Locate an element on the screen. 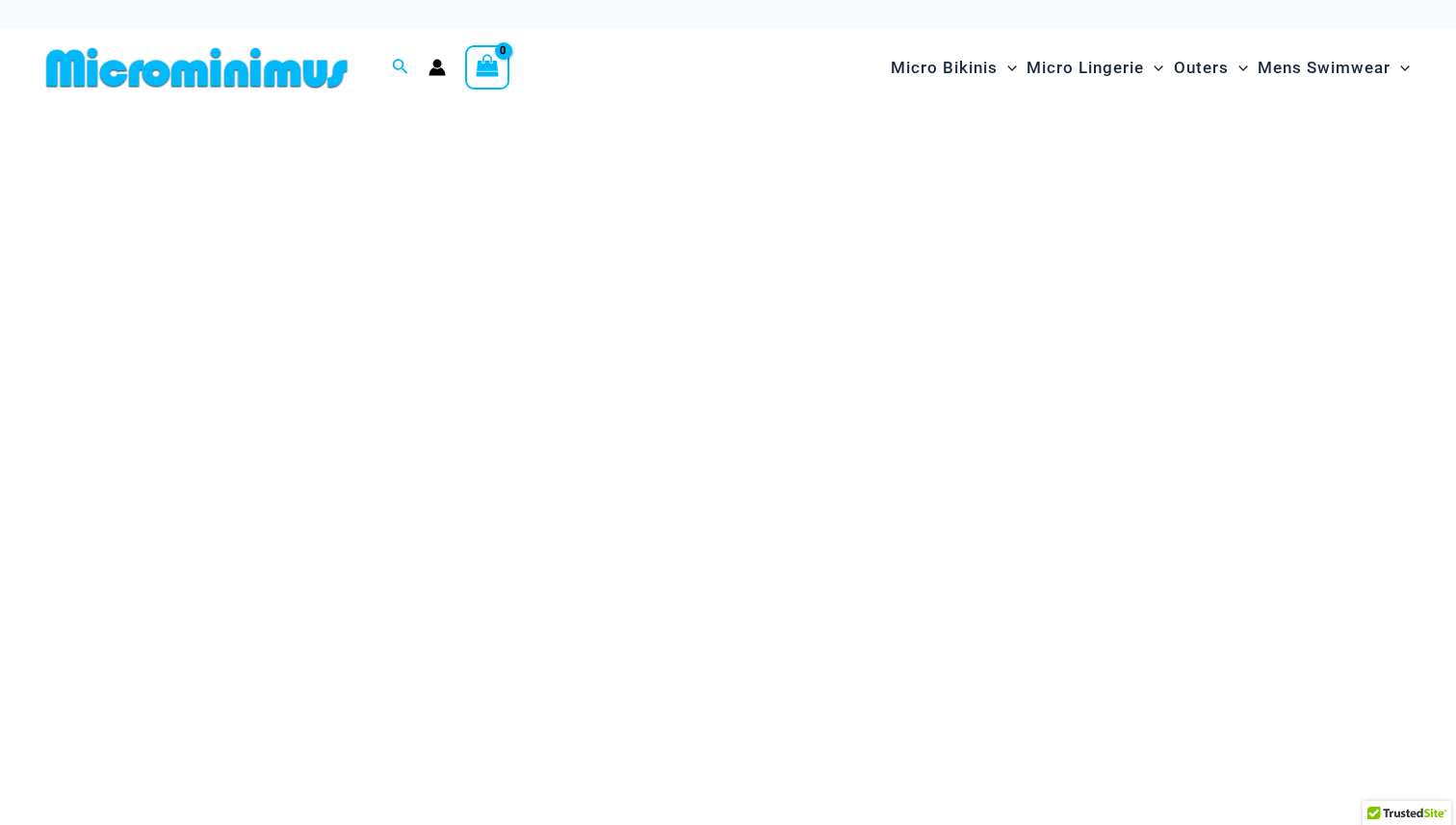 The width and height of the screenshot is (1456, 825). a: Micro BikinisMenu ToggleMenu Toggle is located at coordinates (953, 68).